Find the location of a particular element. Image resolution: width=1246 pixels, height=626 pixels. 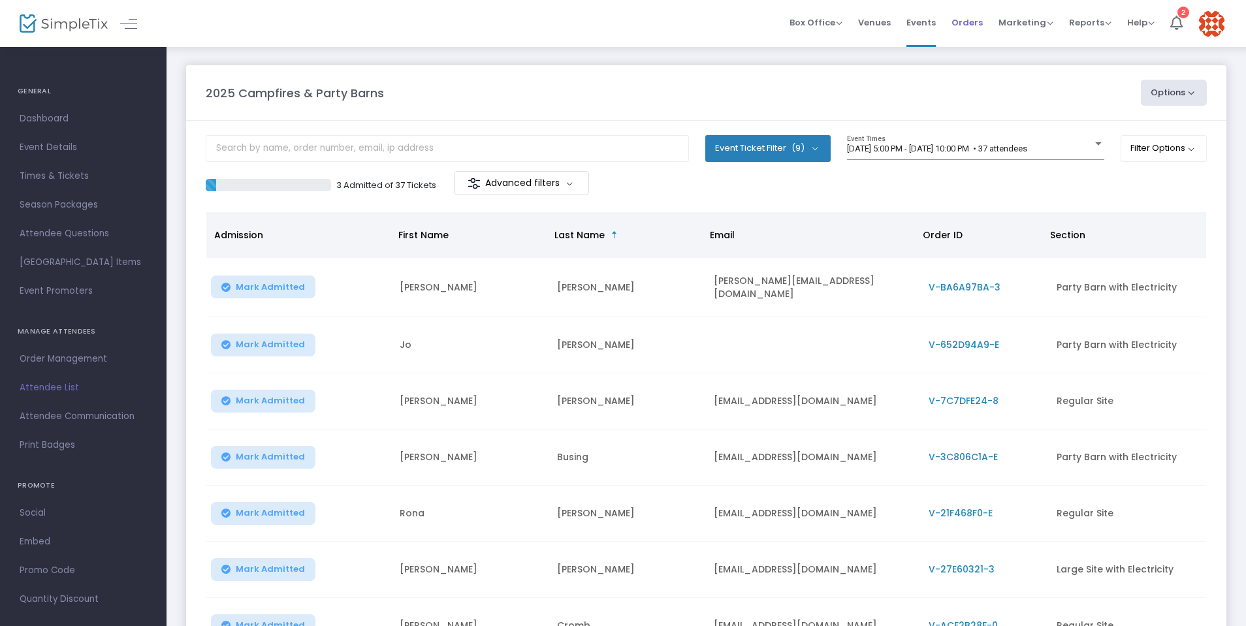

span: Attendee List is located at coordinates (83, 388).